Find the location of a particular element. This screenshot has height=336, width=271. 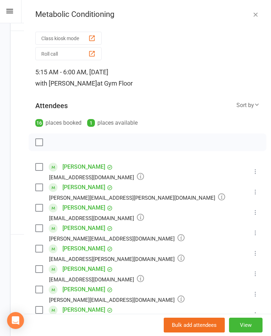

div: Attendees is located at coordinates (51, 106).